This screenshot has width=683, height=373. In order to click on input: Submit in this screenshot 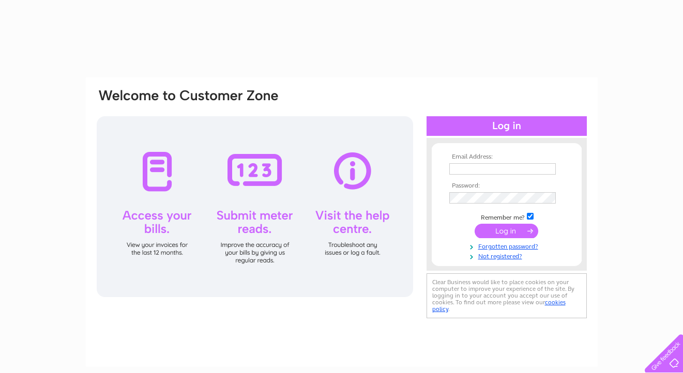, I will do `click(506, 231)`.